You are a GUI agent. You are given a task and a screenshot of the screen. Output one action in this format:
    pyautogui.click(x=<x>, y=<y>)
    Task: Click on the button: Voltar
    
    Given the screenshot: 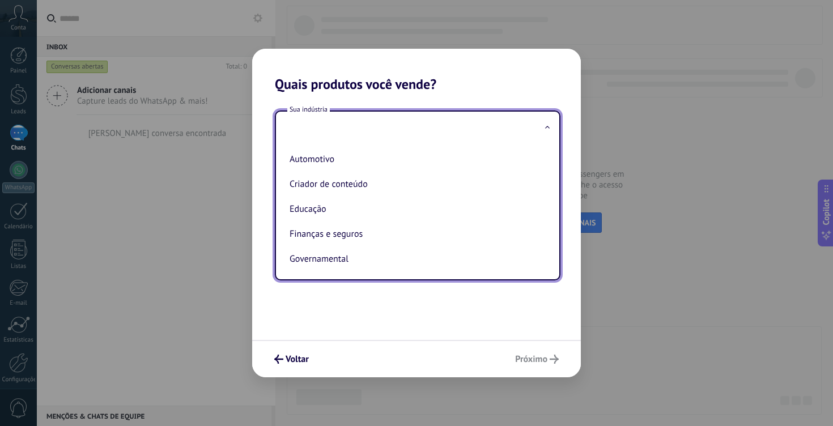 What is the action you would take?
    pyautogui.click(x=291, y=359)
    